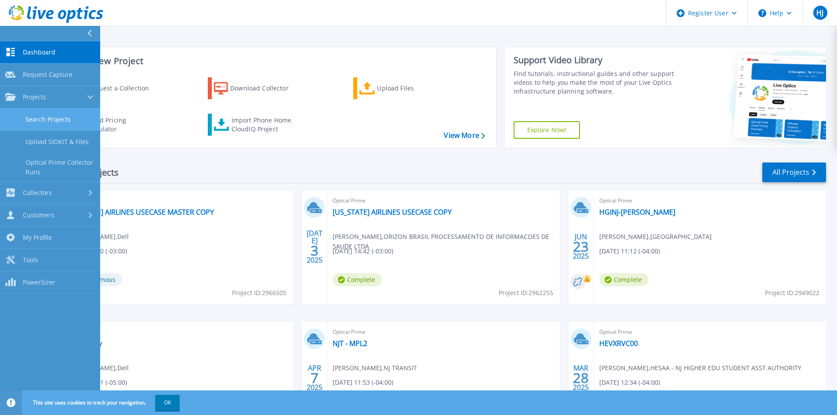  Describe the element at coordinates (266, 88) in the screenshot. I see `div: Download Collector` at that location.